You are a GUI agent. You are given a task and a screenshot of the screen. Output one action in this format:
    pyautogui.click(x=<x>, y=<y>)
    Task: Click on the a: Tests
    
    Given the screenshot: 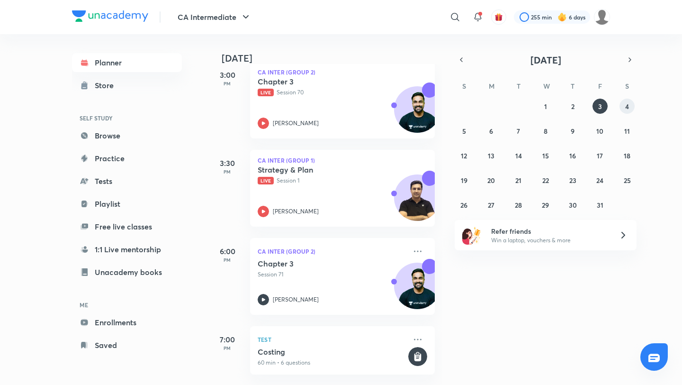 What is the action you would take?
    pyautogui.click(x=127, y=181)
    